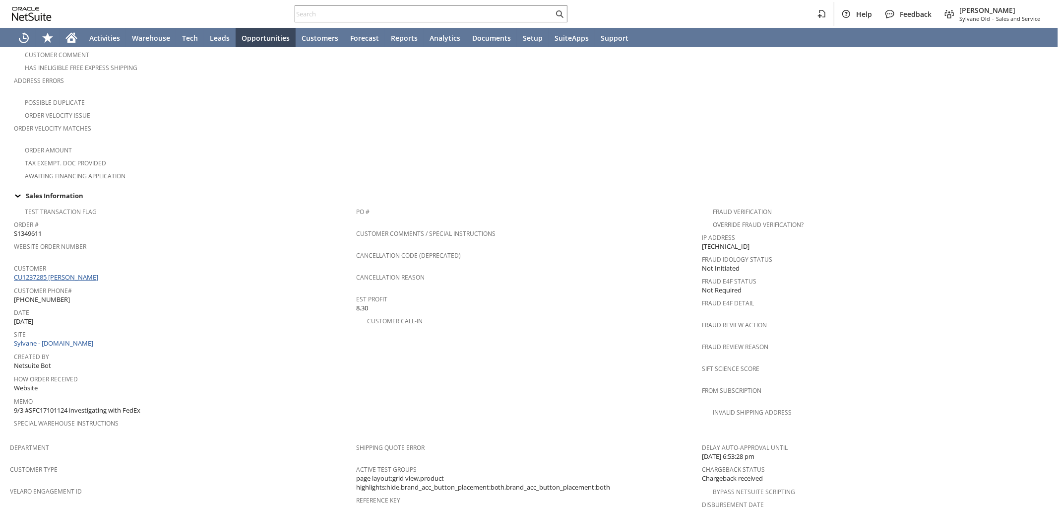 This screenshot has width=1058, height=507. I want to click on svg: Recent Records, so click(24, 38).